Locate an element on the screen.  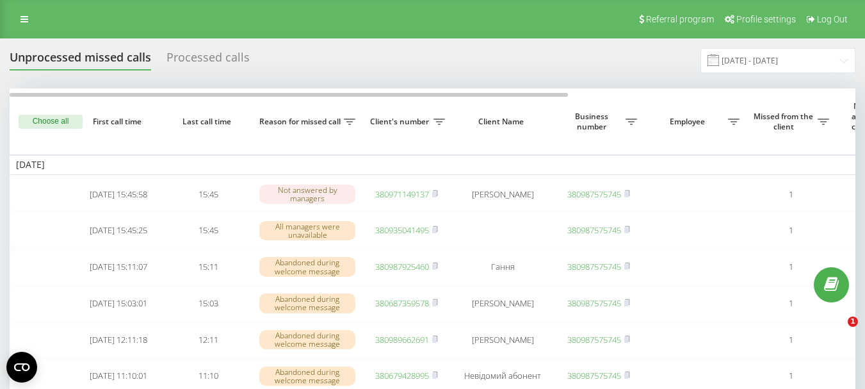
a: 380971149137 is located at coordinates (402, 194).